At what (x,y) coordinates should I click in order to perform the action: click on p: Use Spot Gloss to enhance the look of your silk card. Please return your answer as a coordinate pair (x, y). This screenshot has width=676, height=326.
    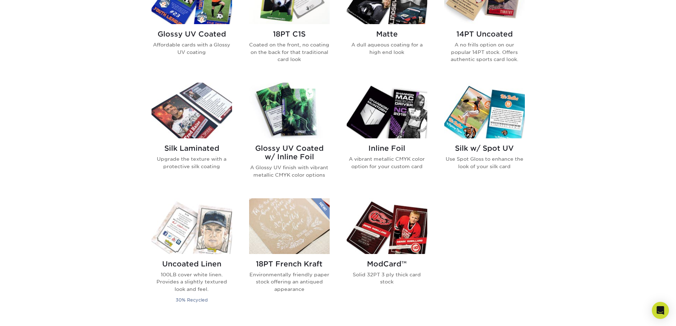
    Looking at the image, I should click on (485, 163).